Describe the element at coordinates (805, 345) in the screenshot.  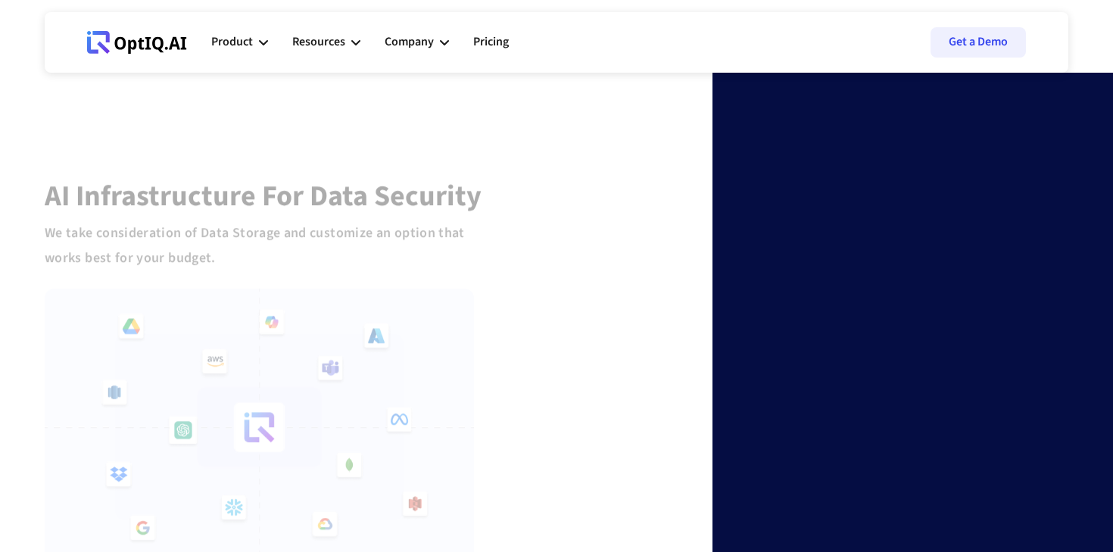
I see `label: Phone Number*` at that location.